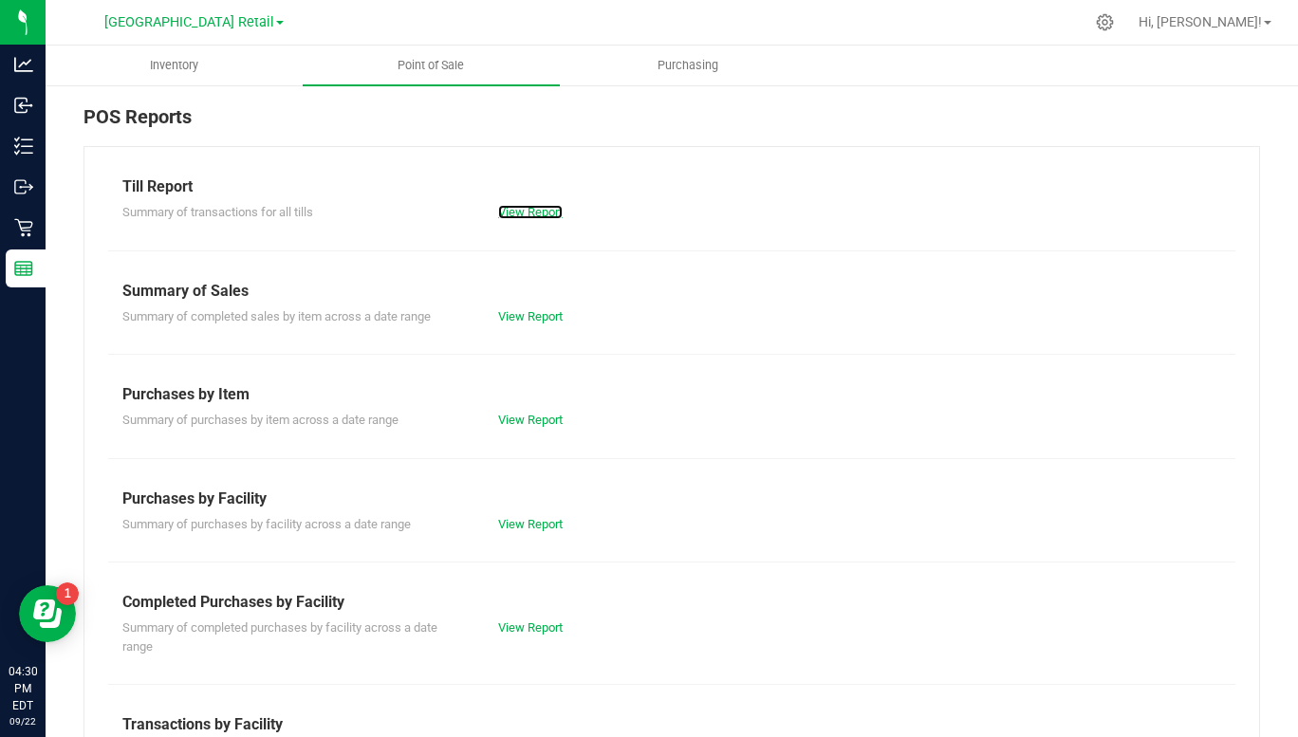  Describe the element at coordinates (672, 395) in the screenshot. I see `div: Purchases by Item` at that location.